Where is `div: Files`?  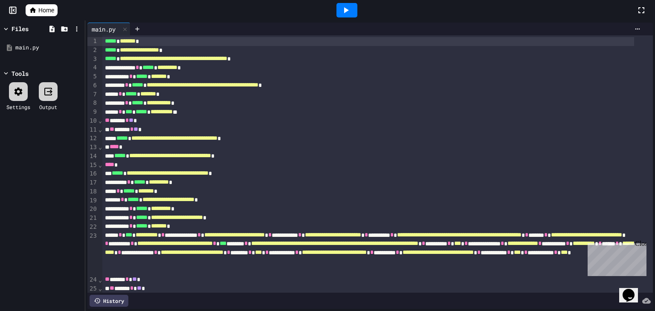
div: Files is located at coordinates (20, 29).